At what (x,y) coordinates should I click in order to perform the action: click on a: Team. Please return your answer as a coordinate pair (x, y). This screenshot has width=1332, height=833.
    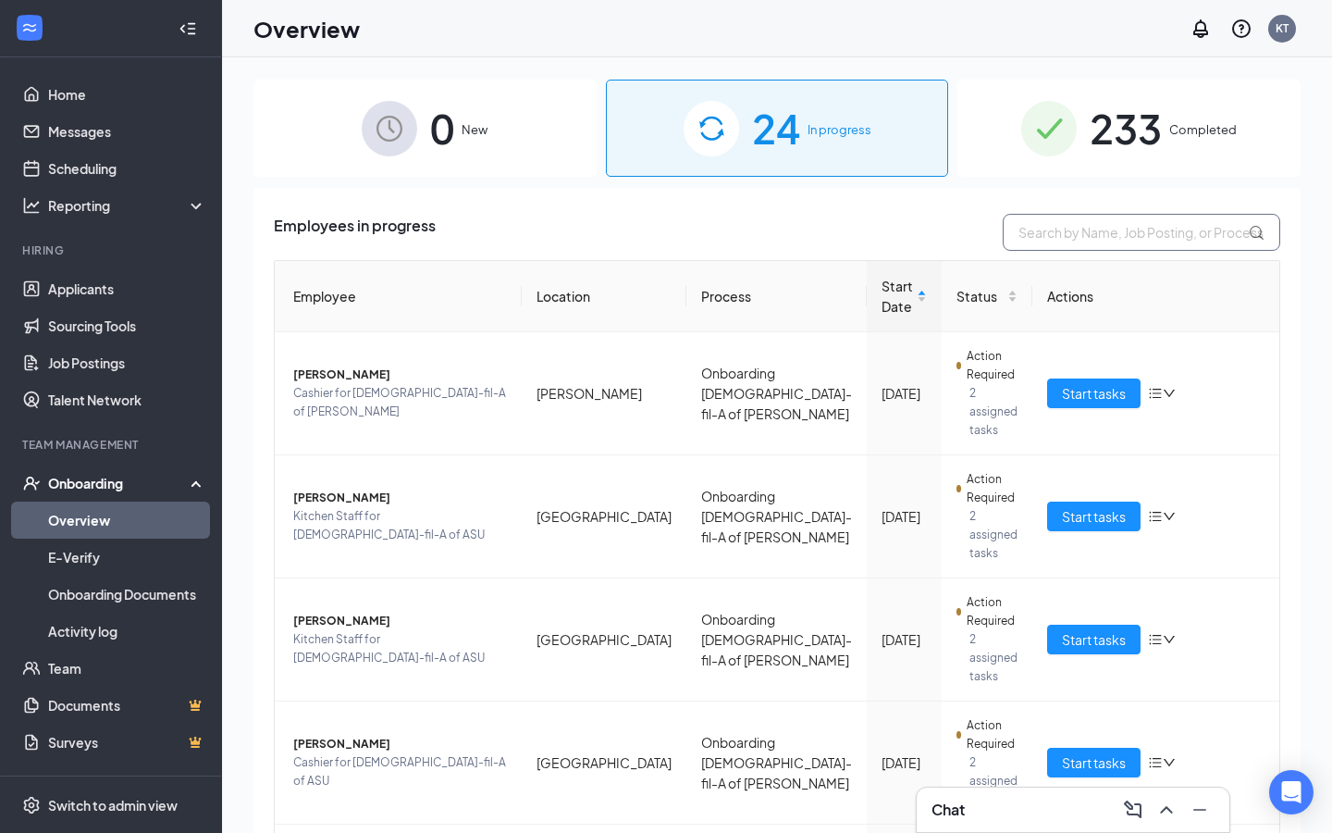
    Looking at the image, I should click on (127, 668).